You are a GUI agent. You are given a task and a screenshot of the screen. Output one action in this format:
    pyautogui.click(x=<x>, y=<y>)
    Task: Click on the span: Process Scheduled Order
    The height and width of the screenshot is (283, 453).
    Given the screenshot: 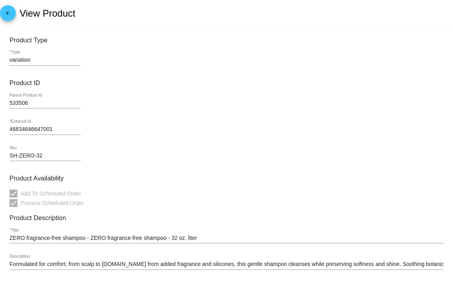 What is the action you would take?
    pyautogui.click(x=52, y=203)
    